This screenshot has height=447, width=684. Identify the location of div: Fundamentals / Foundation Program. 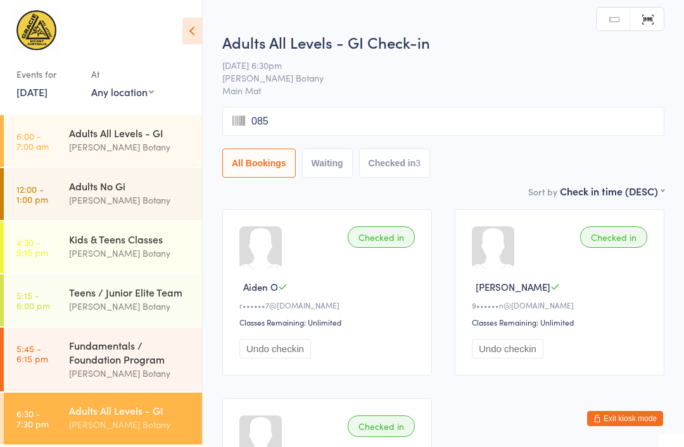
(130, 353).